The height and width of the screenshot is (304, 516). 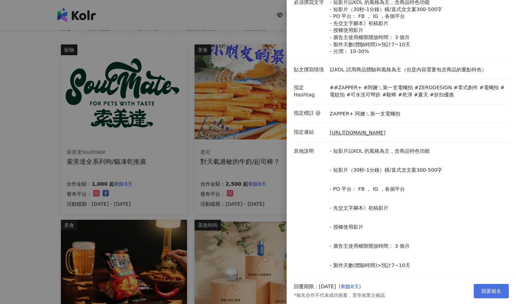 I want to click on p: 指定連結, so click(x=310, y=132).